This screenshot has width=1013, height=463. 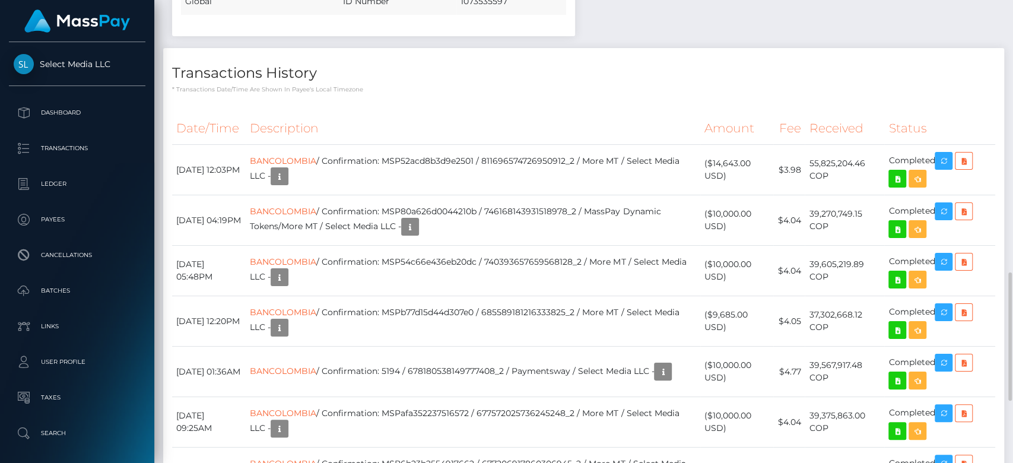 I want to click on td: / Confirmation: MSP54c66e436eb20dc / 740393657659568128_2 / More MT / Select Media LLC -, so click(x=472, y=271).